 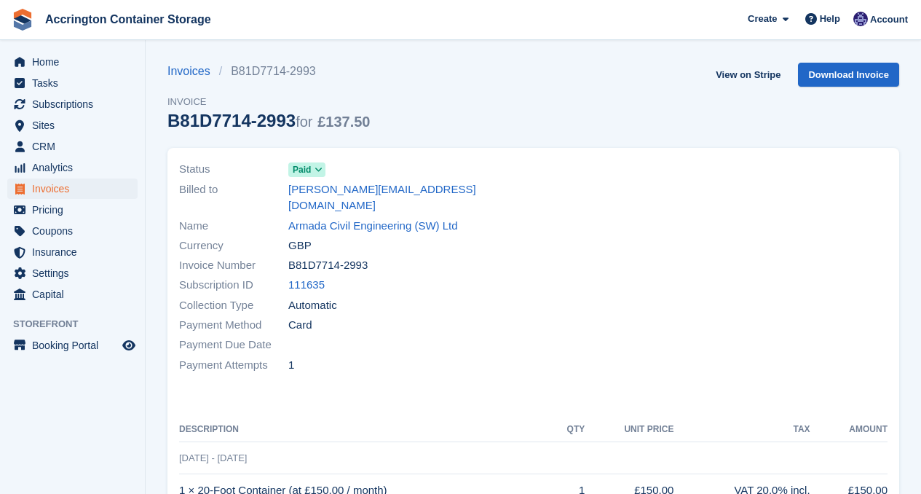 I want to click on span: £137.50, so click(x=344, y=122).